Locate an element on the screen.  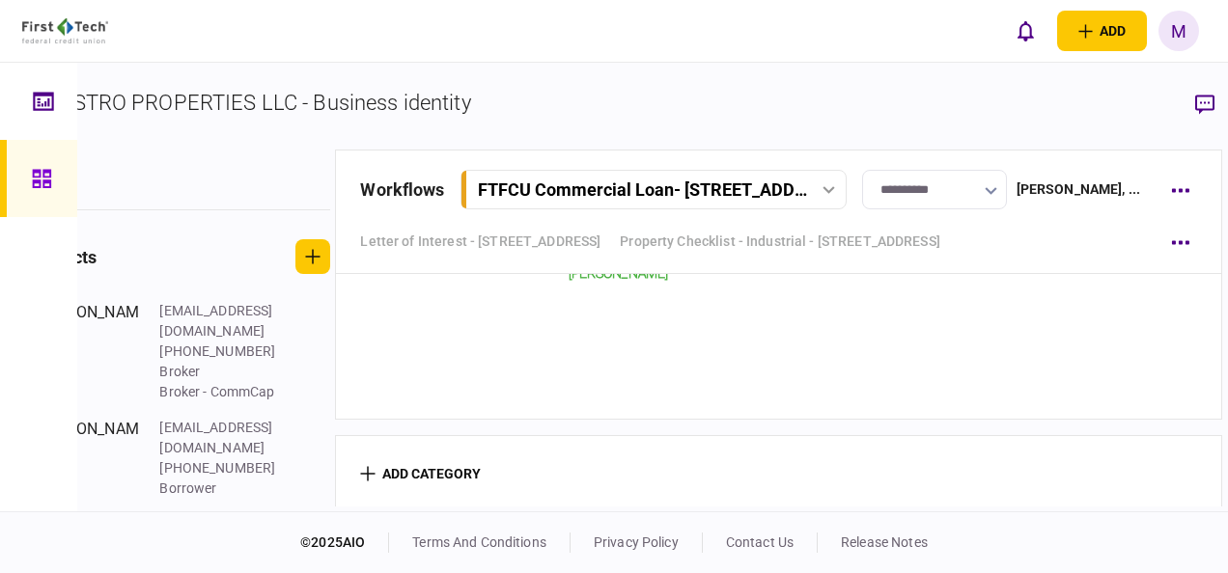
a: terms and conditions is located at coordinates (479, 542).